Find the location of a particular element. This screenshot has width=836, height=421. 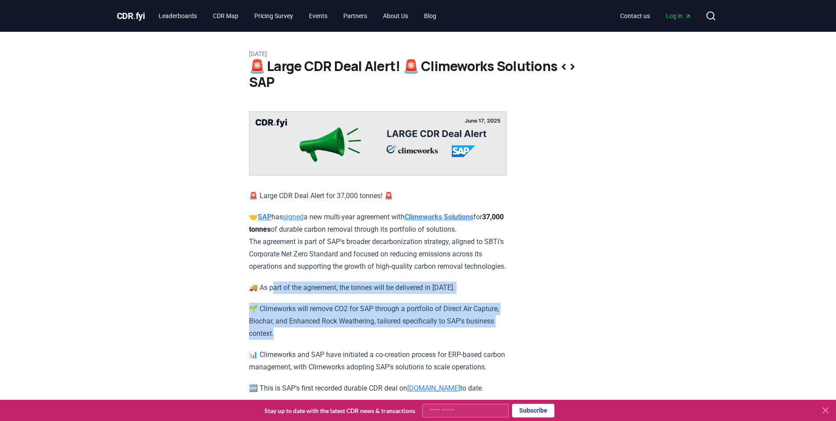

a: CDR Map is located at coordinates (226, 16).